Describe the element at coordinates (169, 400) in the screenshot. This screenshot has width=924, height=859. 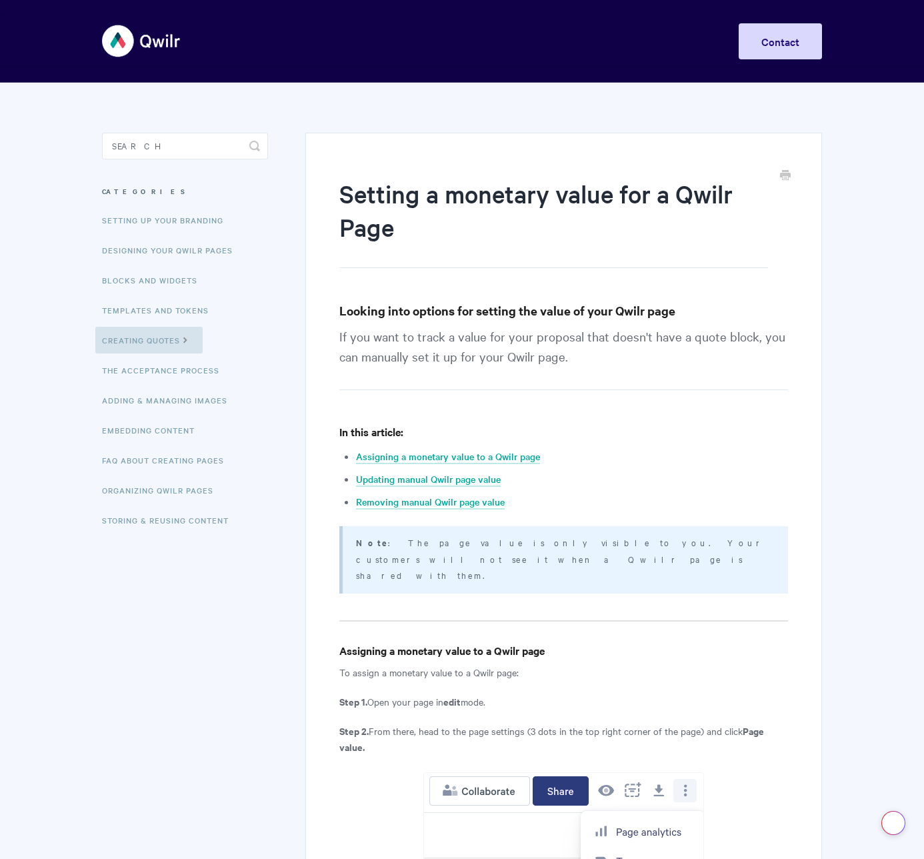
I see `a: Adding & Managing Images` at that location.